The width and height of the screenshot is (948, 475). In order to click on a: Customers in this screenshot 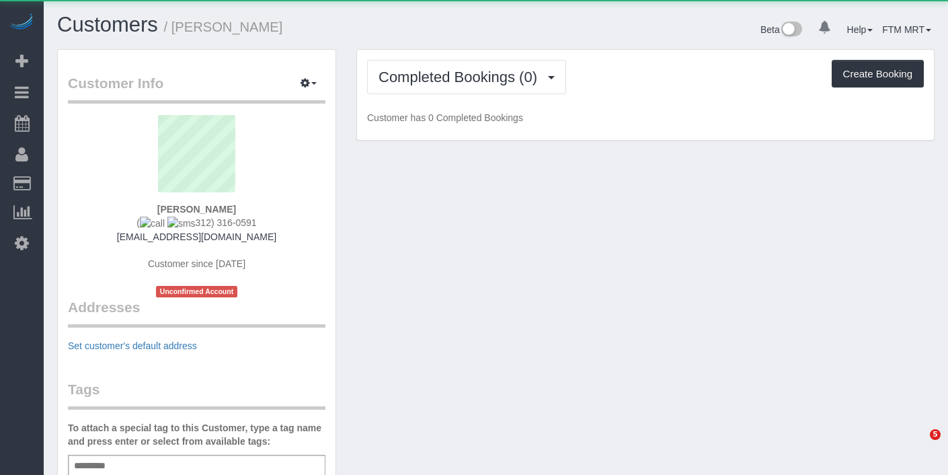, I will do `click(108, 24)`.